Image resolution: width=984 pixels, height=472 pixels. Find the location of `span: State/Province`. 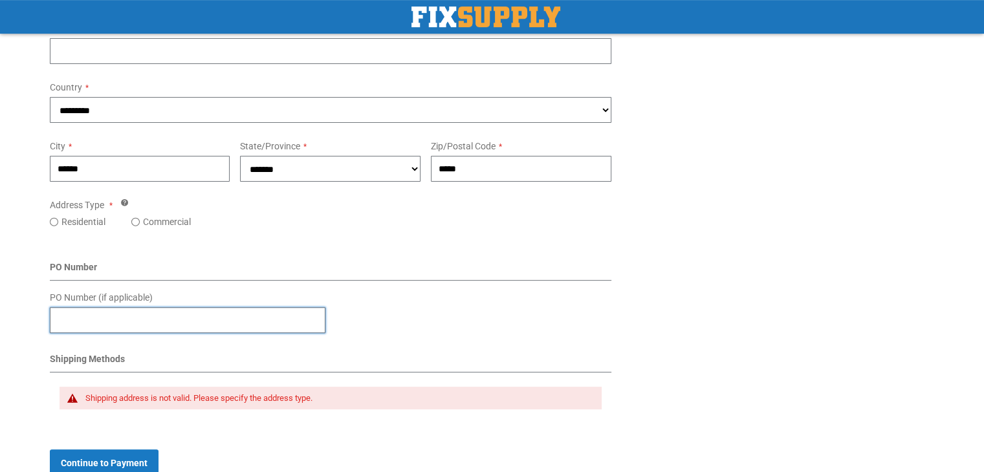

span: State/Province is located at coordinates (270, 146).